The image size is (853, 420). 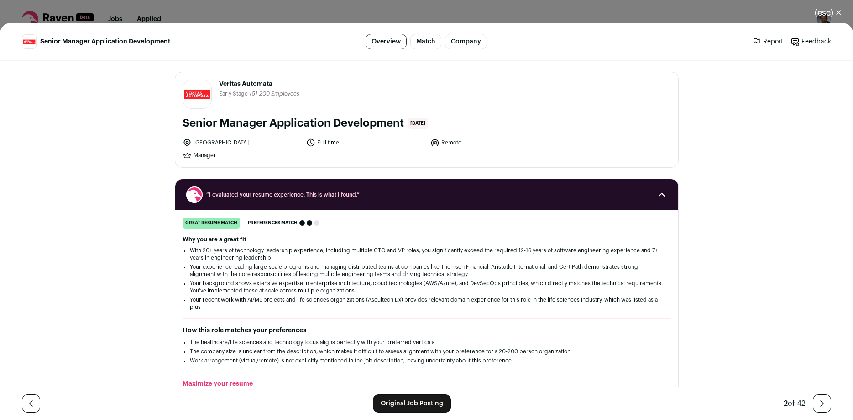 I want to click on li: The healthcare/life sciences and technology focus aligns perfectly with your preferred verticals, so click(x=427, y=342).